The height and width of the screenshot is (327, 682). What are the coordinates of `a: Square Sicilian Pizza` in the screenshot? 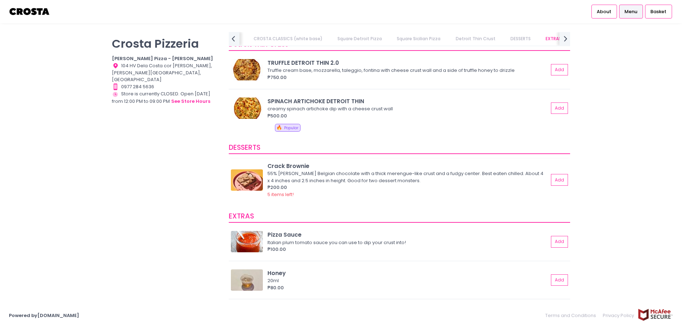 It's located at (419, 39).